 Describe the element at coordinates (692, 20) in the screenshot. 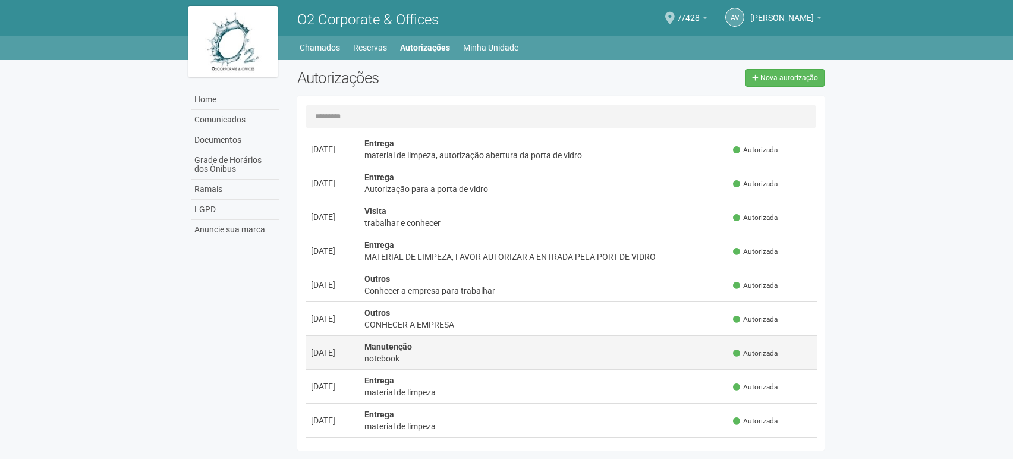

I see `a: 7/428` at that location.